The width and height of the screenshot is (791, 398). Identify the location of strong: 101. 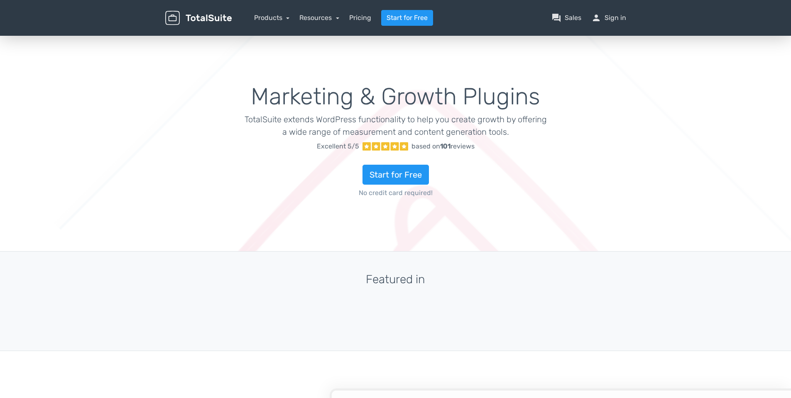
(445, 146).